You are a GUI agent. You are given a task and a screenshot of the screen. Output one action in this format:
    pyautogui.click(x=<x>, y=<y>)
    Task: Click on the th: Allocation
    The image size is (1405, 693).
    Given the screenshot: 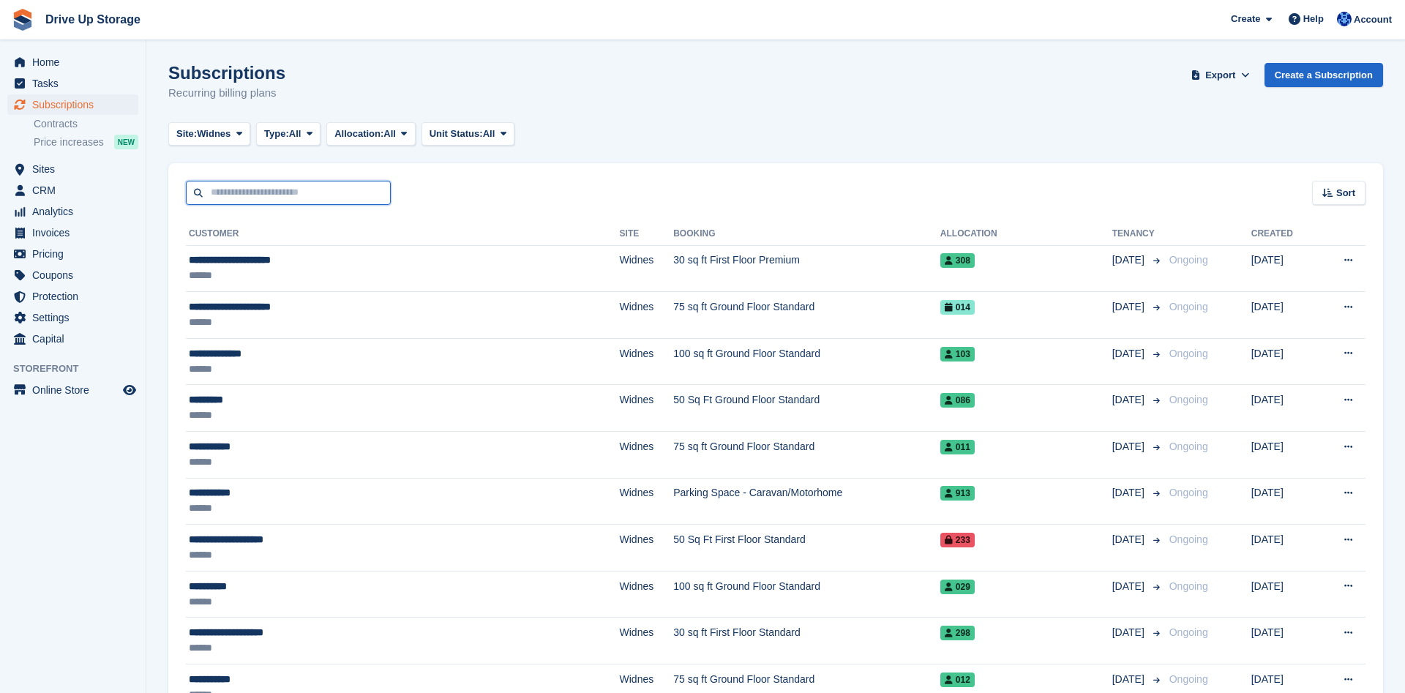 What is the action you would take?
    pyautogui.click(x=1026, y=234)
    